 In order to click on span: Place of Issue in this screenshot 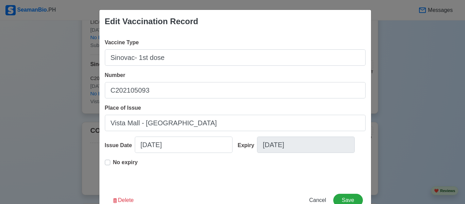, I will do `click(123, 108)`.